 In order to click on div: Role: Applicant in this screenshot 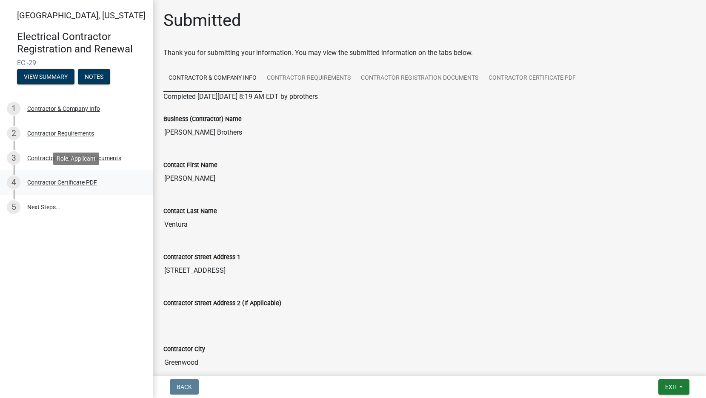, I will do `click(76, 158)`.